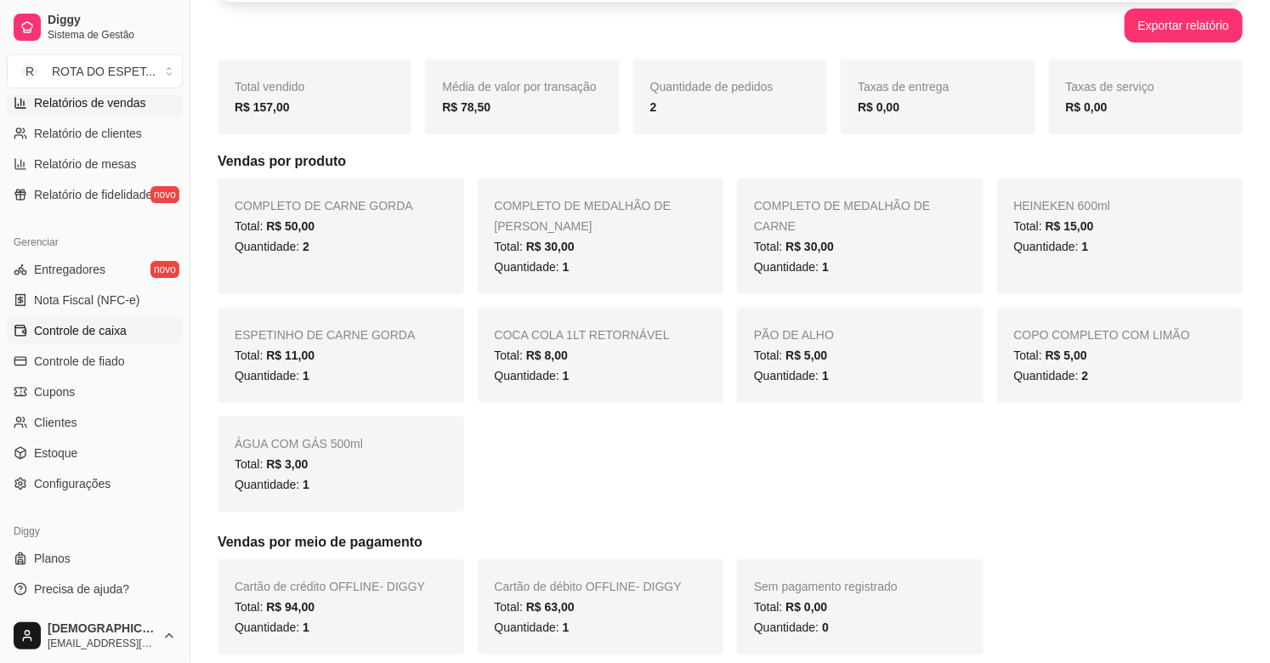 The height and width of the screenshot is (663, 1270). Describe the element at coordinates (286, 464) in the screenshot. I see `span: R$ 3,00` at that location.